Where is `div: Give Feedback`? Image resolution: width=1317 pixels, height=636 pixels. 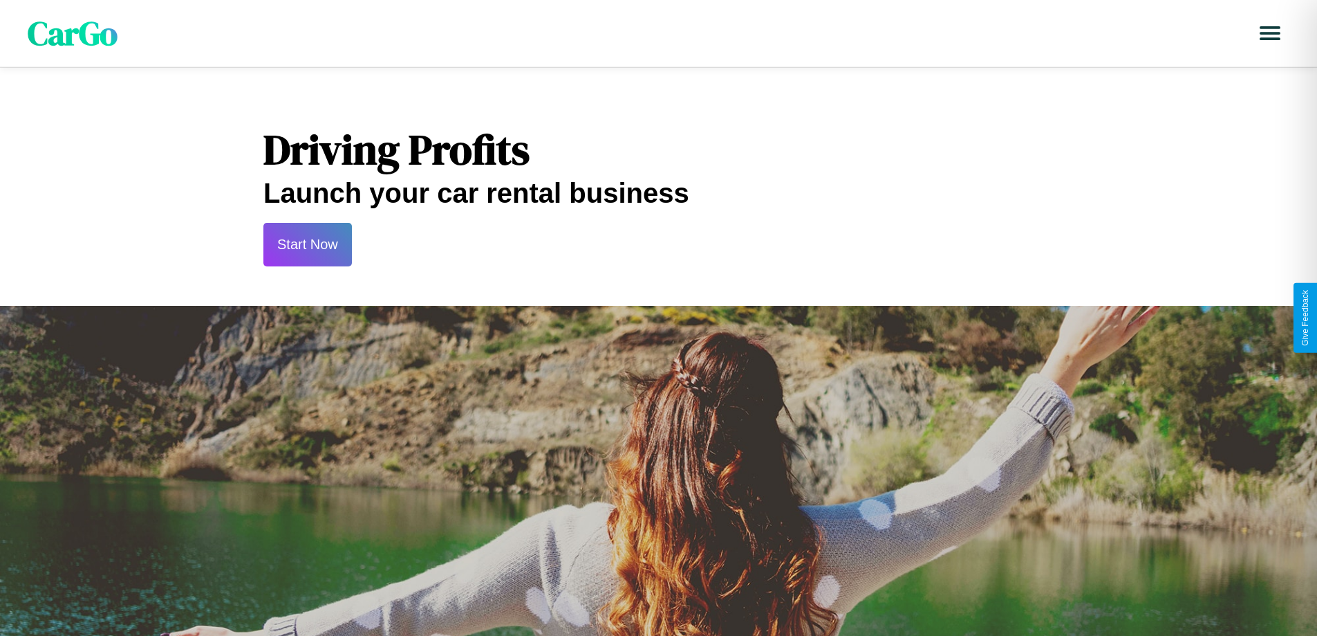 div: Give Feedback is located at coordinates (1306, 317).